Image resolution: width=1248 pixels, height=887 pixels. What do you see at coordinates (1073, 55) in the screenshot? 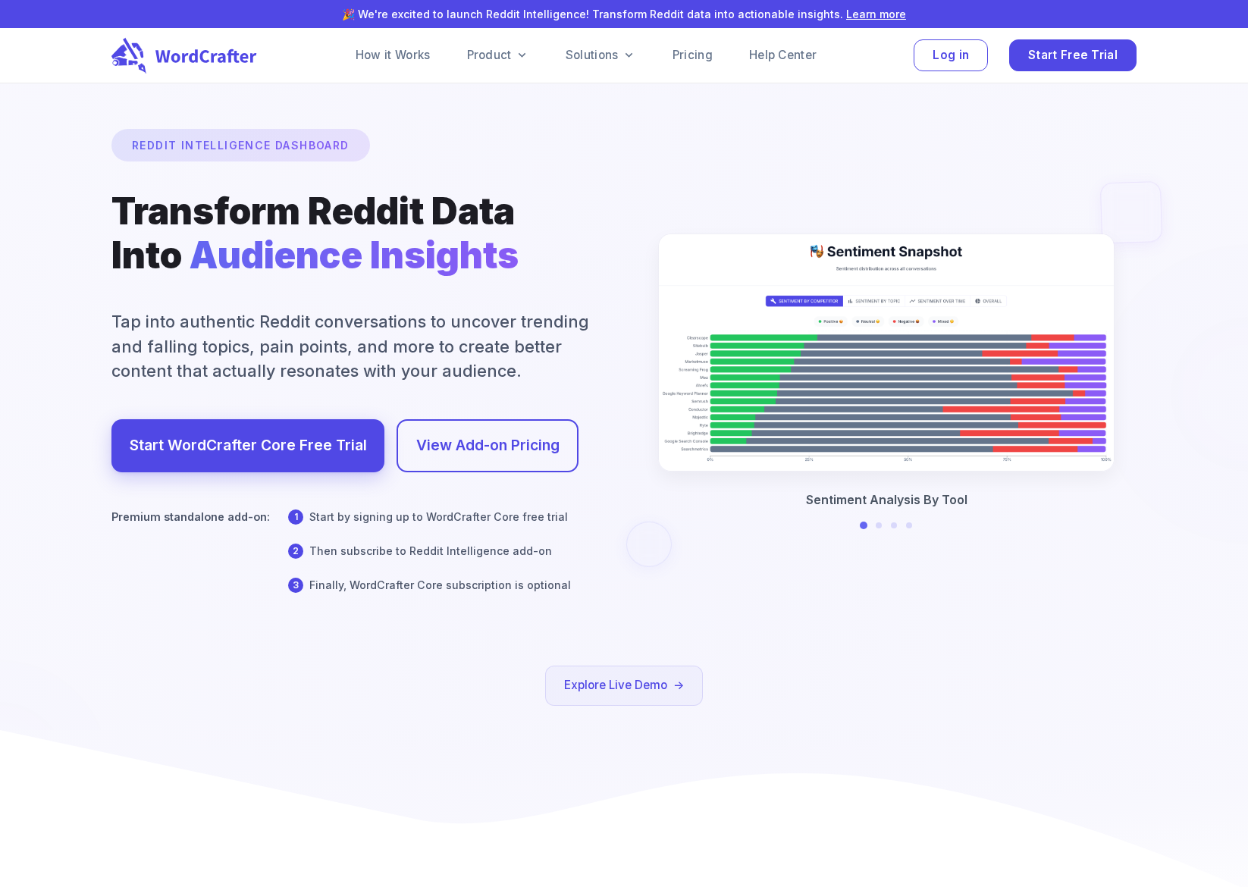
I see `button: Start Free Trial` at bounding box center [1073, 55].